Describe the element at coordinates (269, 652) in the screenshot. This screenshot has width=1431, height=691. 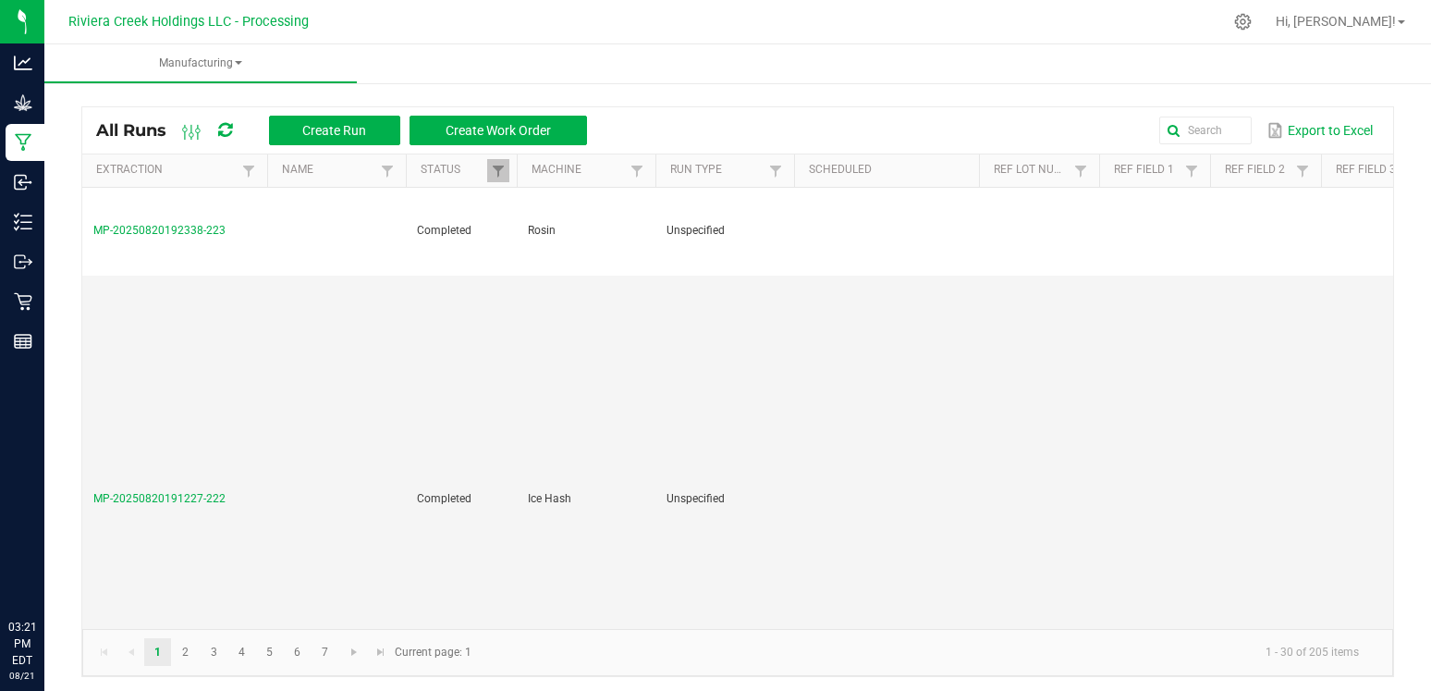
I see `a: Page 5` at that location.